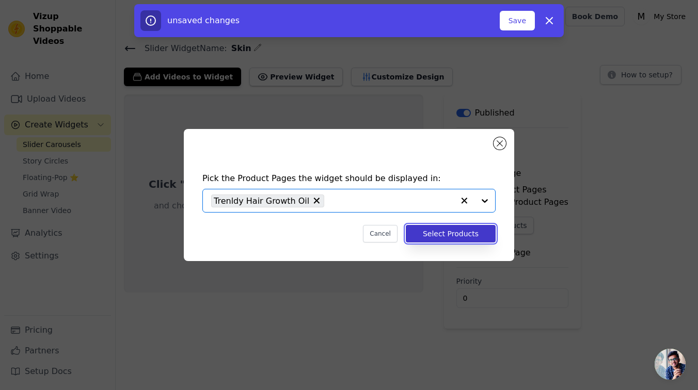 Image resolution: width=698 pixels, height=390 pixels. Describe the element at coordinates (349, 179) in the screenshot. I see `h4: Pick the Product Pages the widget should be displayed in:` at that location.